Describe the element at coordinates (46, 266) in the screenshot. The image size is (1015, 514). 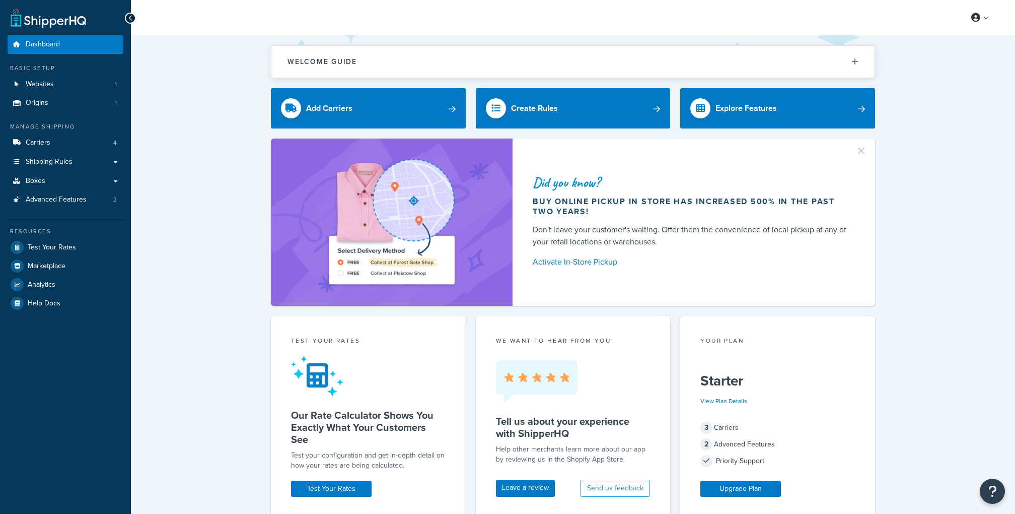
I see `span: Marketplace` at that location.